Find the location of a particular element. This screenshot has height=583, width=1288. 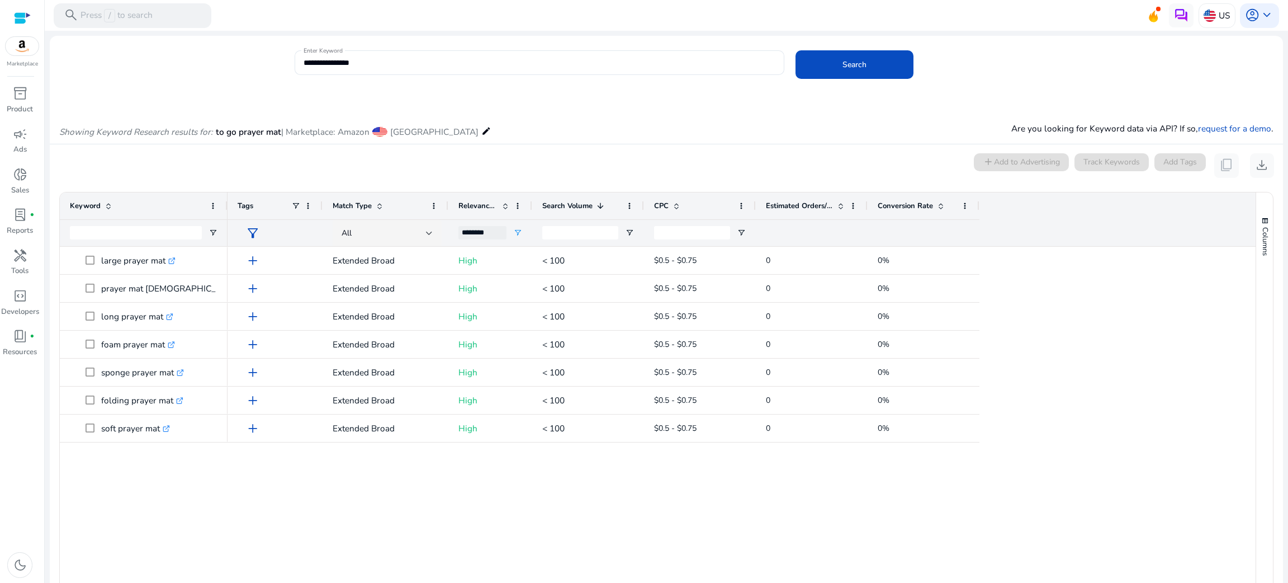

p: Product is located at coordinates (20, 110).